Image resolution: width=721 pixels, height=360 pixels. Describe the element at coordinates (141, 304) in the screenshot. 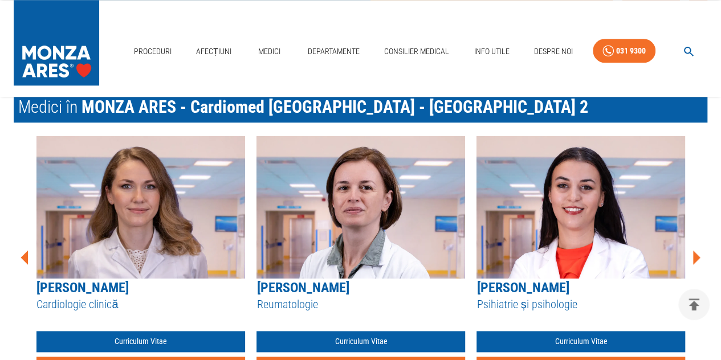

I see `h5: Cardiologie clinică` at that location.